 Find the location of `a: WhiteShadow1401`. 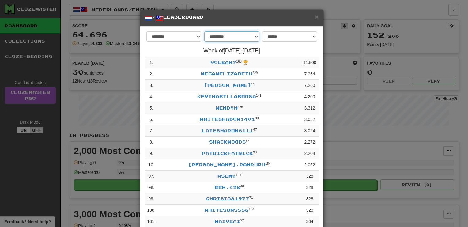

a: WhiteShadow1401 is located at coordinates (228, 119).